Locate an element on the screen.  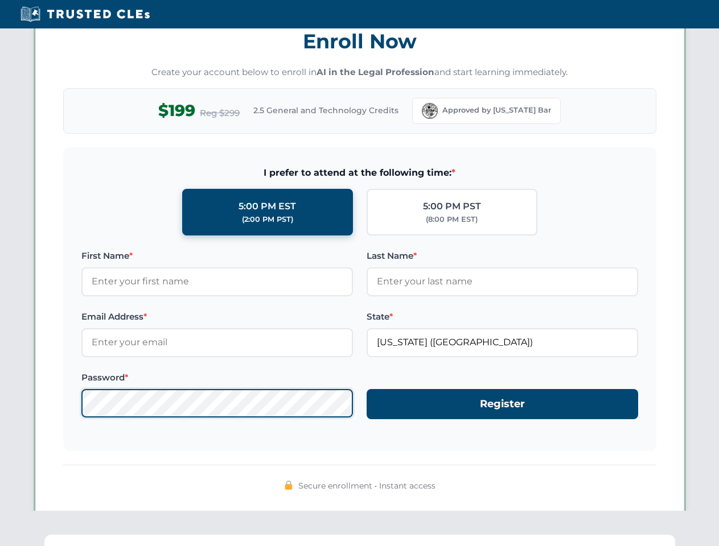
div: (2:00 PM PST) is located at coordinates (267, 220).